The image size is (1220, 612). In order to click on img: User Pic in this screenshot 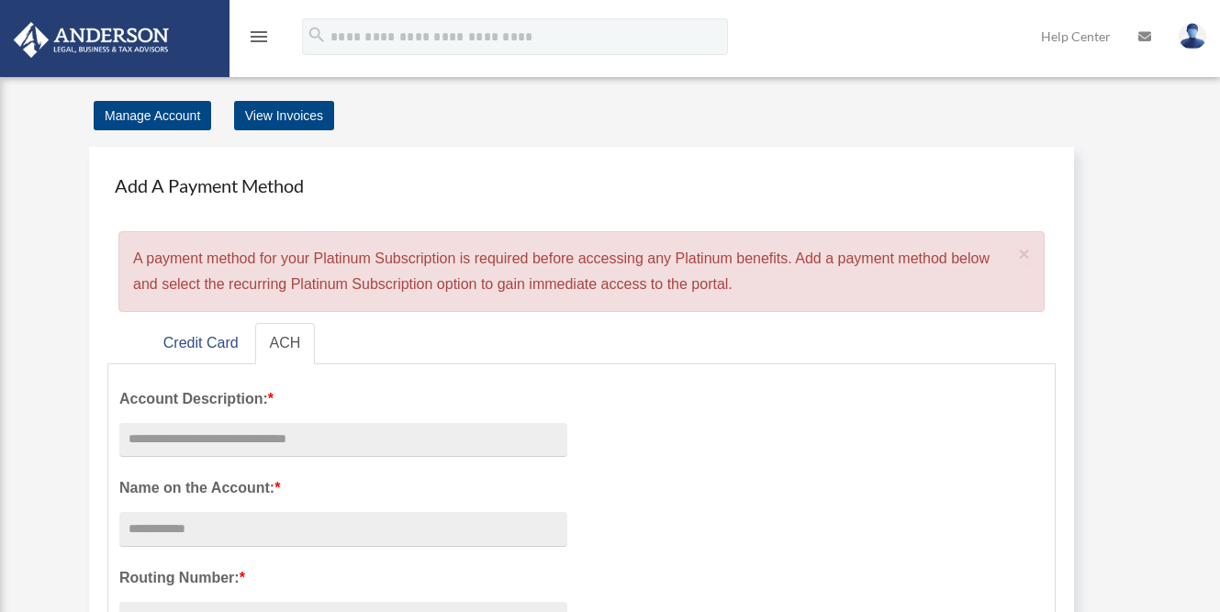, I will do `click(1192, 36)`.